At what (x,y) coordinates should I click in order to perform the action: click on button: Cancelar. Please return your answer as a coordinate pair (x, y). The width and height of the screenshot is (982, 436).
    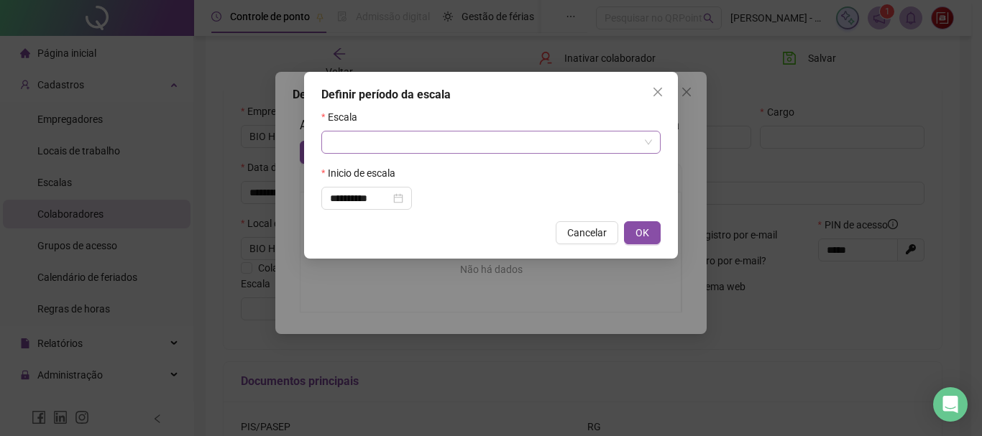
    Looking at the image, I should click on (587, 233).